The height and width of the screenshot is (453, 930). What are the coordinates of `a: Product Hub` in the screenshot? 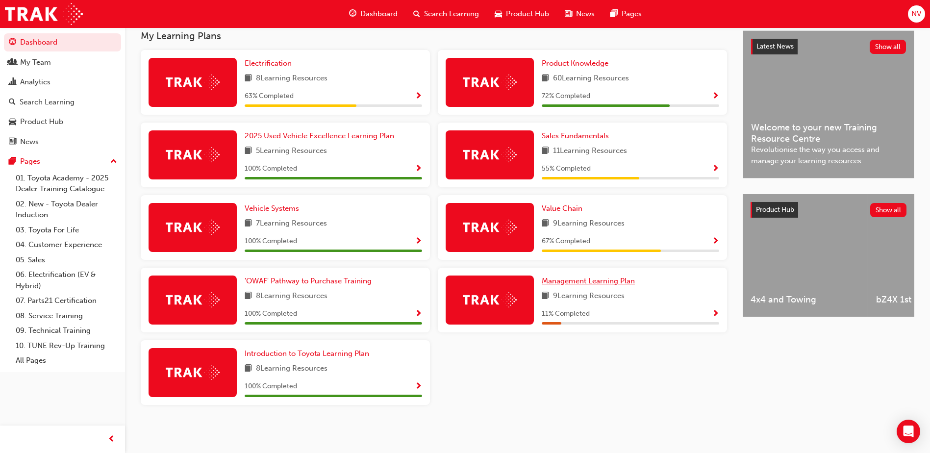 It's located at (62, 122).